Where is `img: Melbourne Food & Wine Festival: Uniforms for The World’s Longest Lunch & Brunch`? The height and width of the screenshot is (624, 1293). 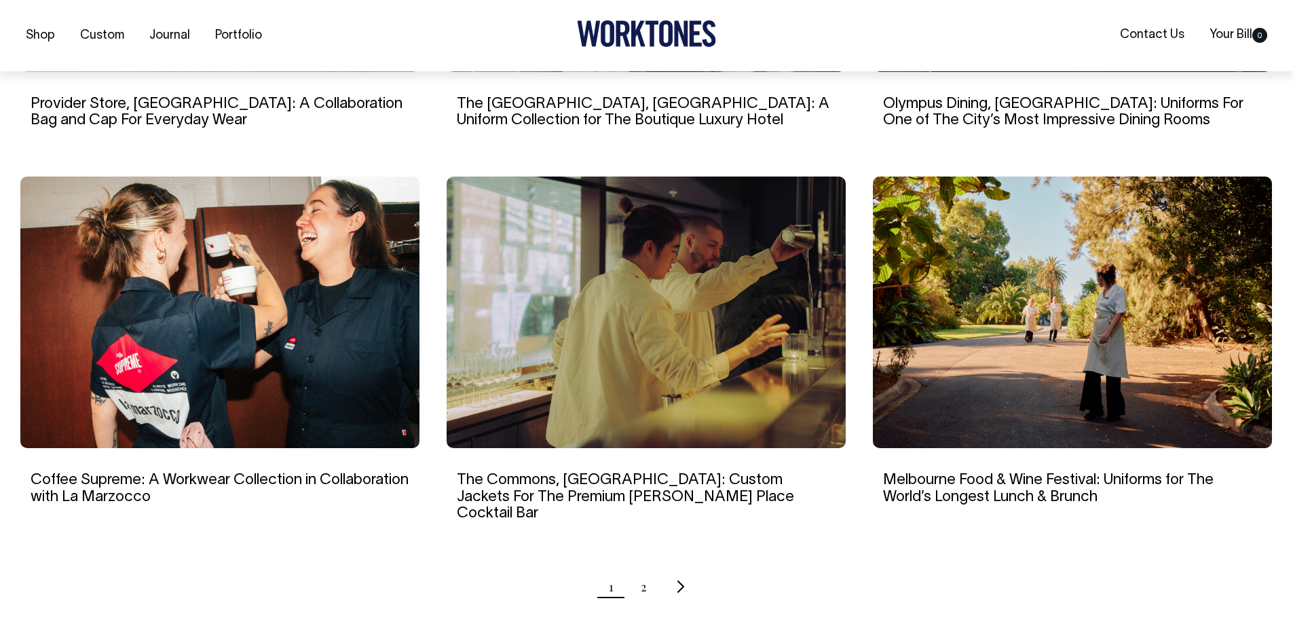 img: Melbourne Food & Wine Festival: Uniforms for The World’s Longest Lunch & Brunch is located at coordinates (1072, 312).